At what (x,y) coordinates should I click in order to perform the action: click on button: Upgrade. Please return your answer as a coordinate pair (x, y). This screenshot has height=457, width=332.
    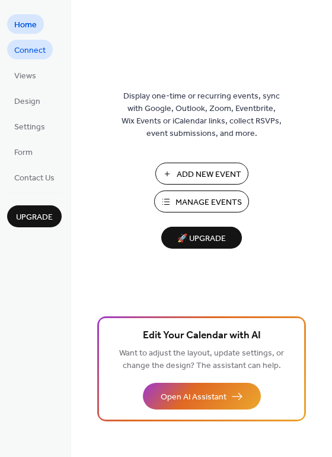
    Looking at the image, I should click on (34, 216).